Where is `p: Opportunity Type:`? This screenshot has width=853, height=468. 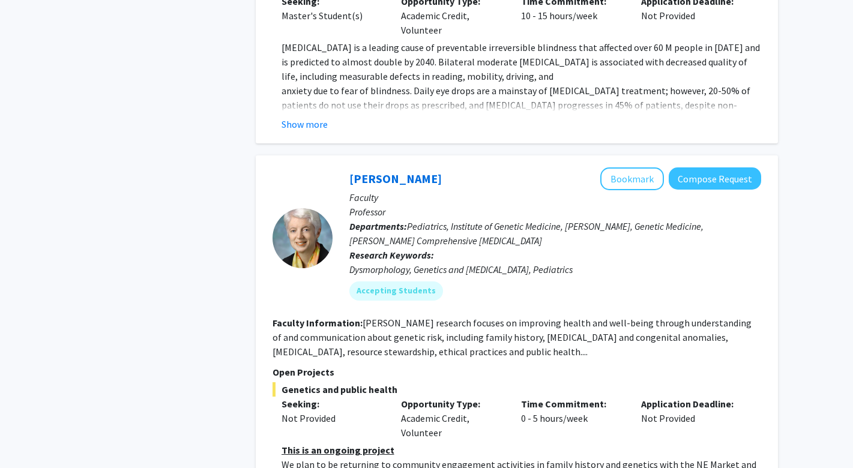
p: Opportunity Type: is located at coordinates (452, 404).